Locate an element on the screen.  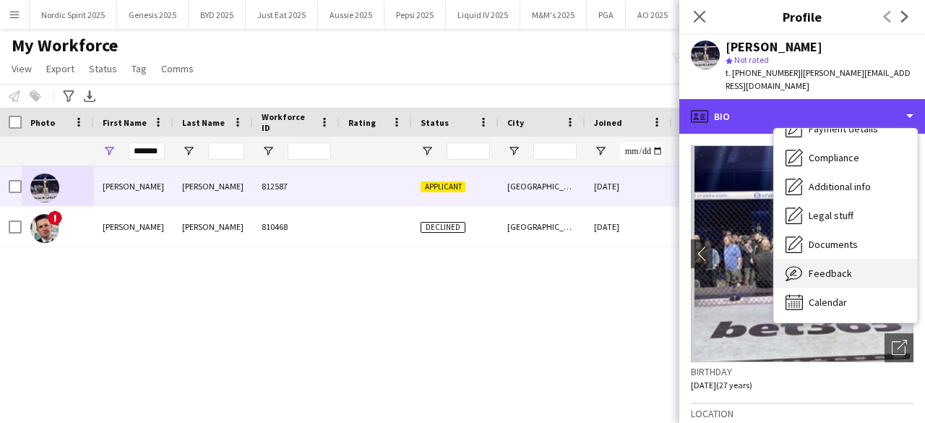
input: City Filter Input is located at coordinates (555, 151).